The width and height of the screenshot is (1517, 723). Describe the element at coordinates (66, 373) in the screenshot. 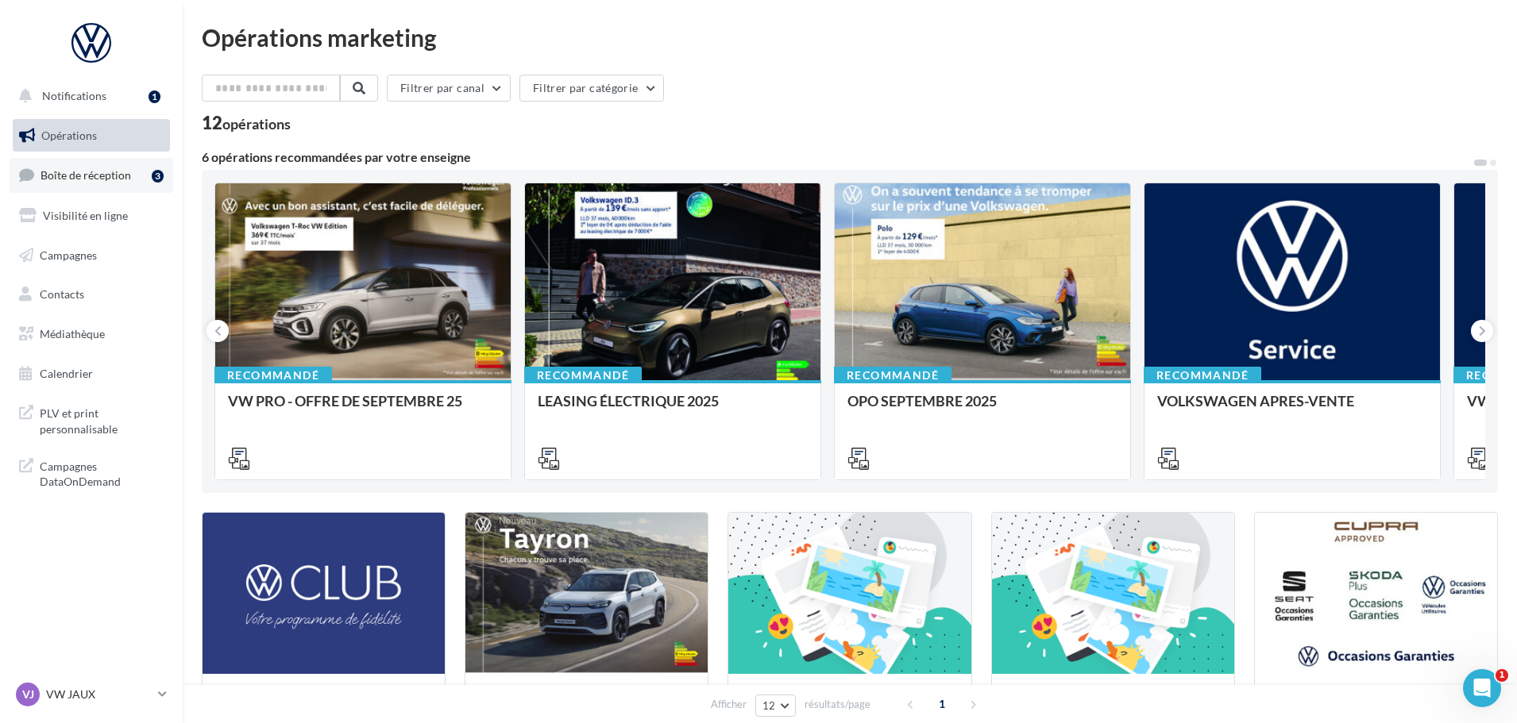

I see `span: Calendrier` at that location.